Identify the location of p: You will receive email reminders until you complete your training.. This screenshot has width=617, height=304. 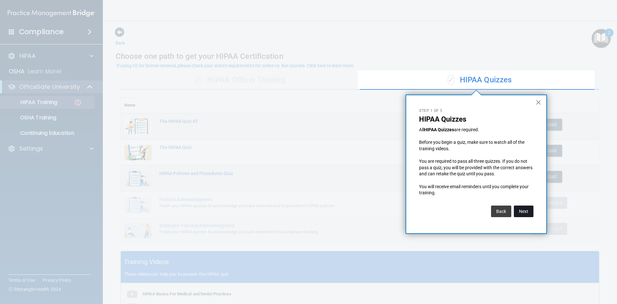
(476, 190).